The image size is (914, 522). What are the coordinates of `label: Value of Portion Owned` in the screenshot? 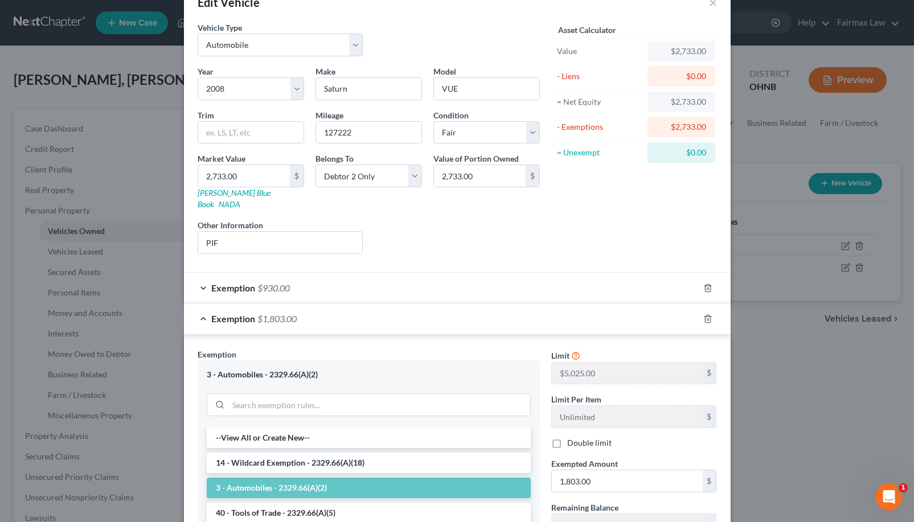 It's located at (476, 158).